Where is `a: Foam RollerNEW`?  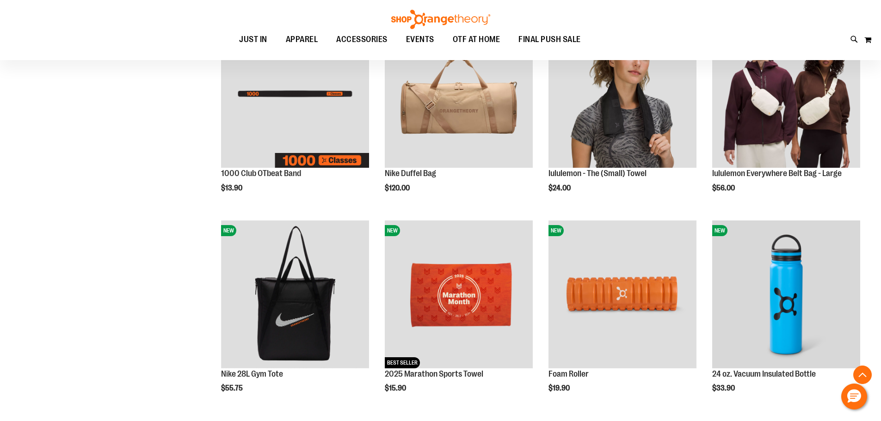
a: Foam RollerNEW is located at coordinates (622, 295).